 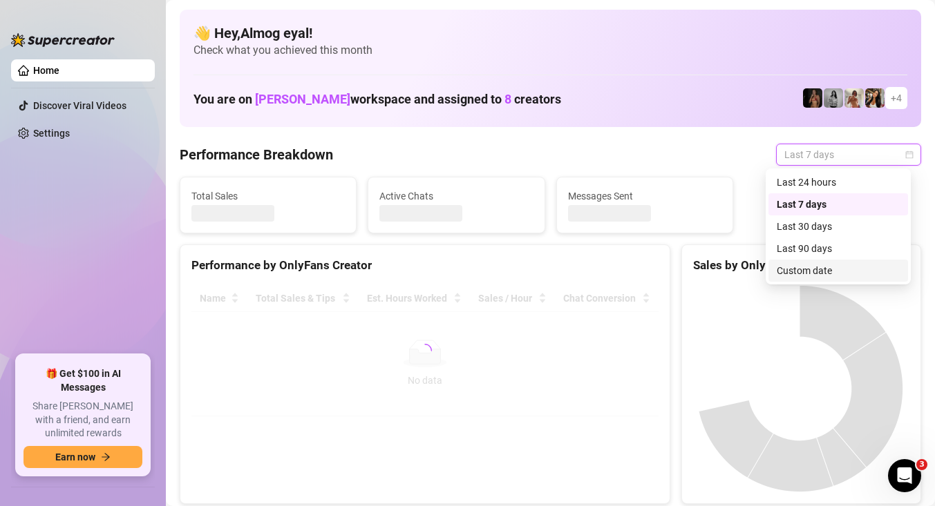 I want to click on a: Settings, so click(x=51, y=133).